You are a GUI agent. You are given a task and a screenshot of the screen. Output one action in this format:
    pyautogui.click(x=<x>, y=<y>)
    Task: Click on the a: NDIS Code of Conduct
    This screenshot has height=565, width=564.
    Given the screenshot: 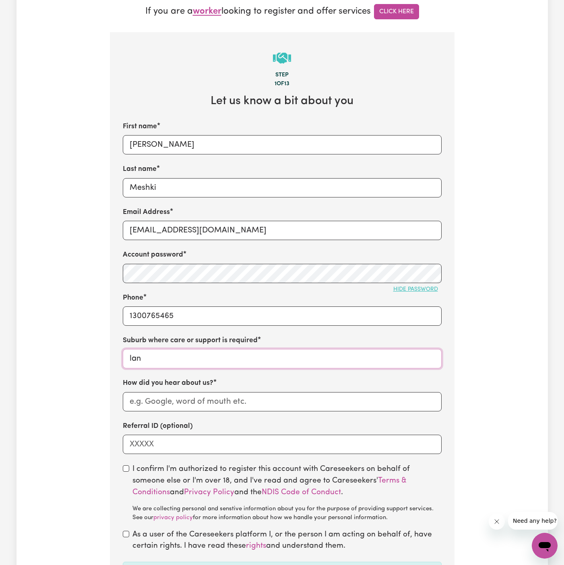 What is the action you would take?
    pyautogui.click(x=301, y=493)
    